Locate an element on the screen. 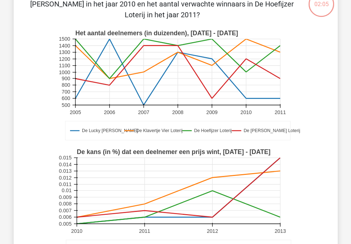  text: 1100 is located at coordinates (64, 65).